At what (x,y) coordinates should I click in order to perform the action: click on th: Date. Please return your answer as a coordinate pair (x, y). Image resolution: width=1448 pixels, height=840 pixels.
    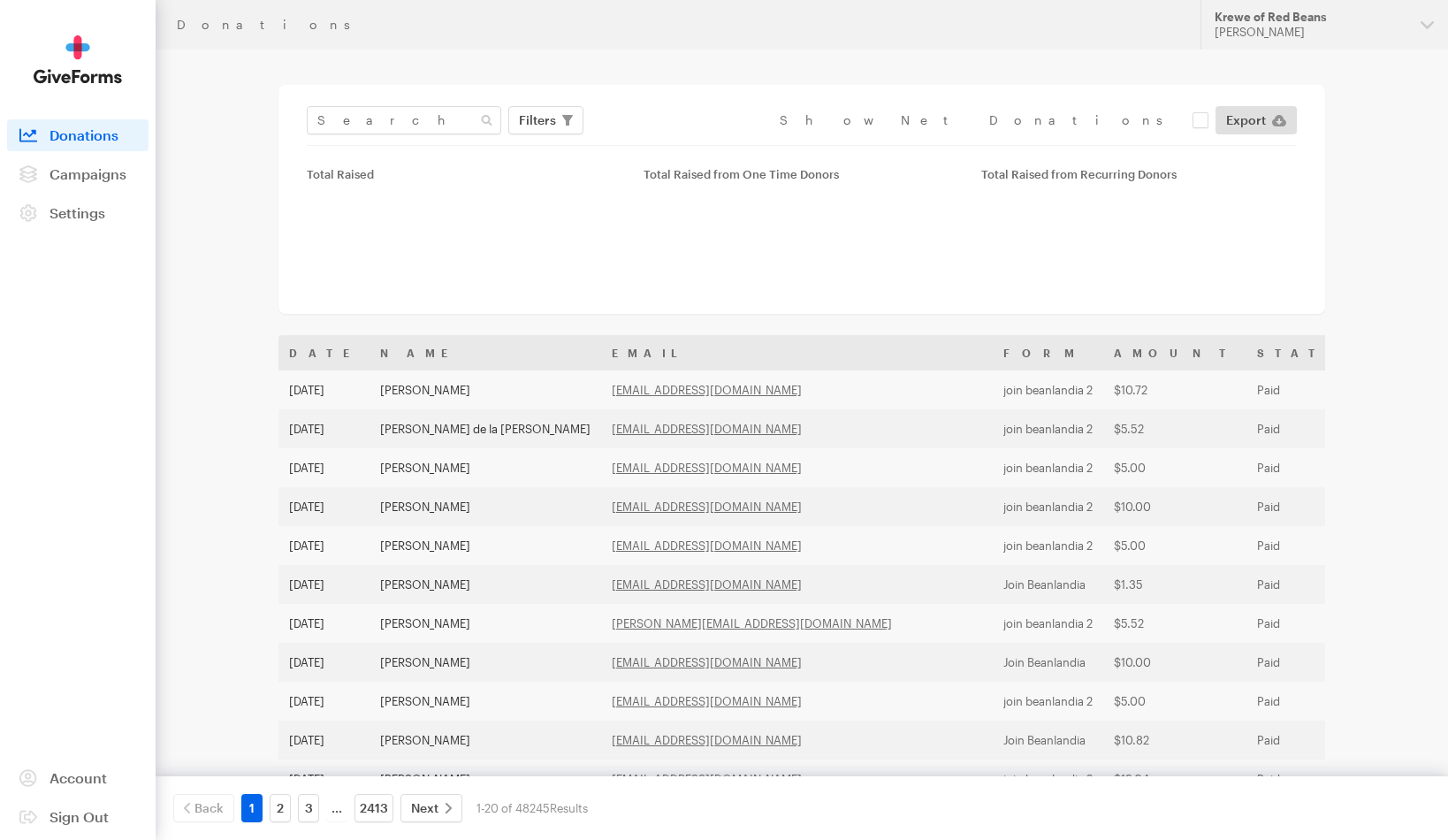
    Looking at the image, I should click on (324, 353).